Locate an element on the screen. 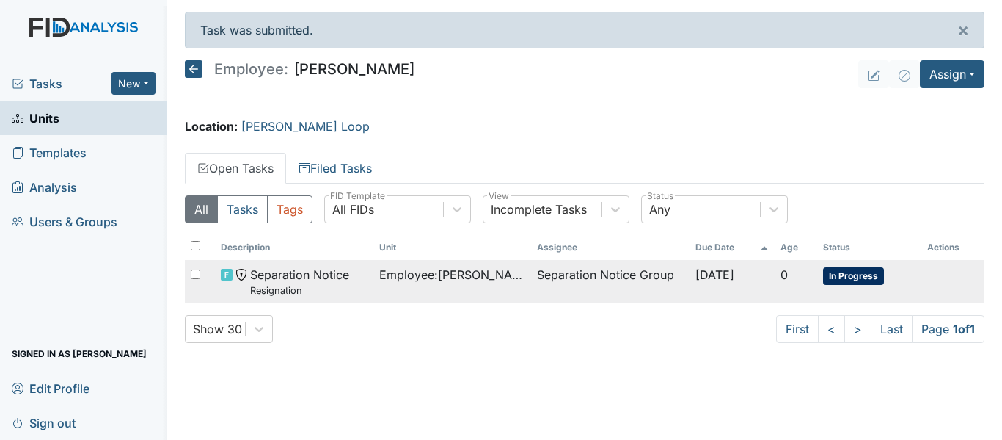  button: New is located at coordinates (134, 83).